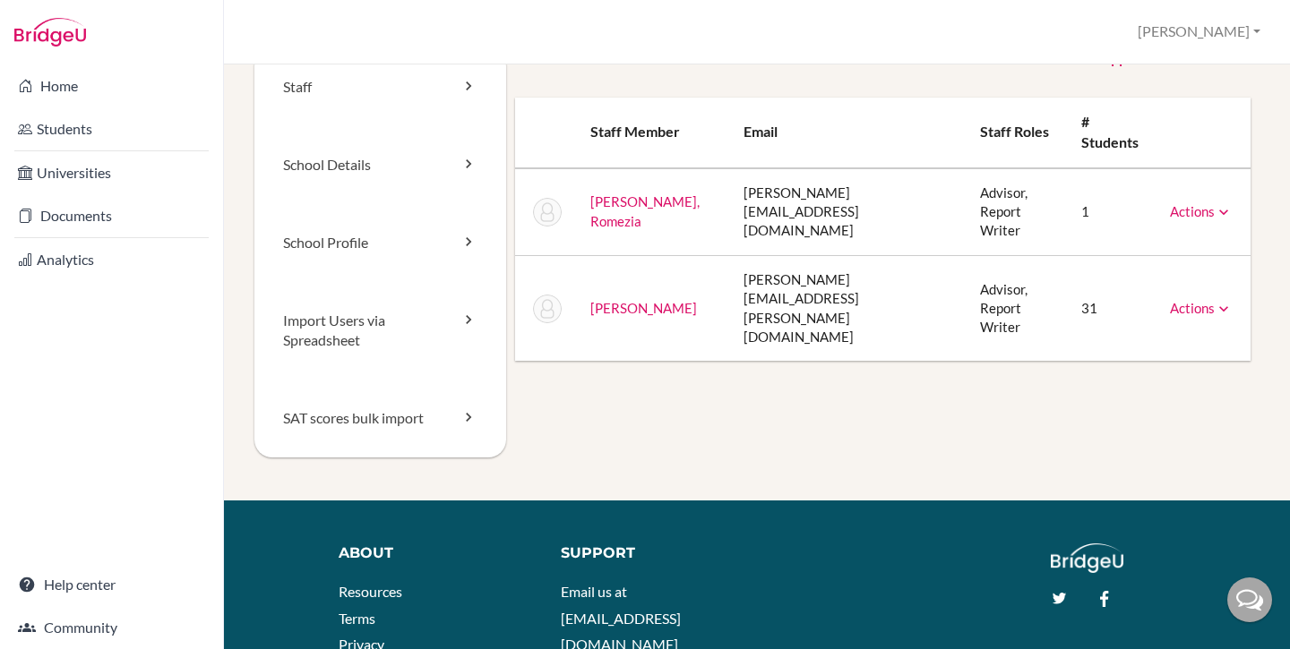 Image resolution: width=1290 pixels, height=649 pixels. I want to click on a: Analytics, so click(111, 260).